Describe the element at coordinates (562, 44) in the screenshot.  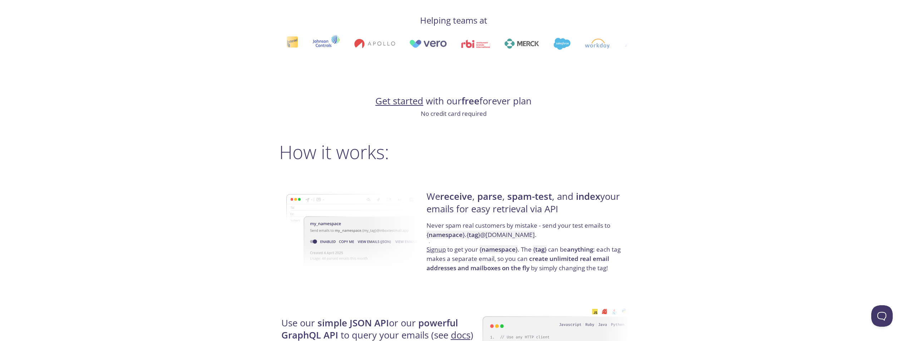
I see `img: salesforce` at that location.